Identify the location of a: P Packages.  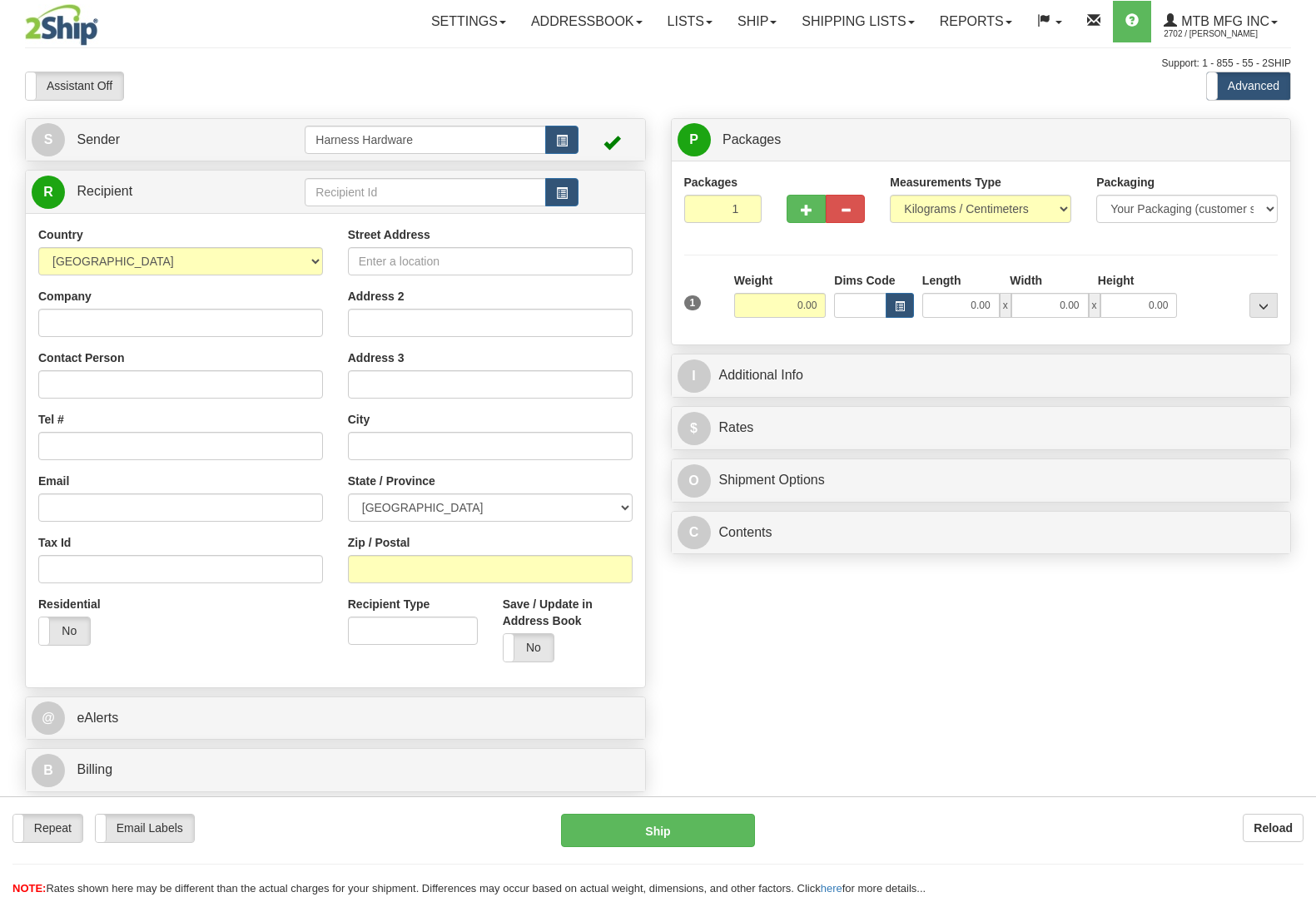
(981, 140).